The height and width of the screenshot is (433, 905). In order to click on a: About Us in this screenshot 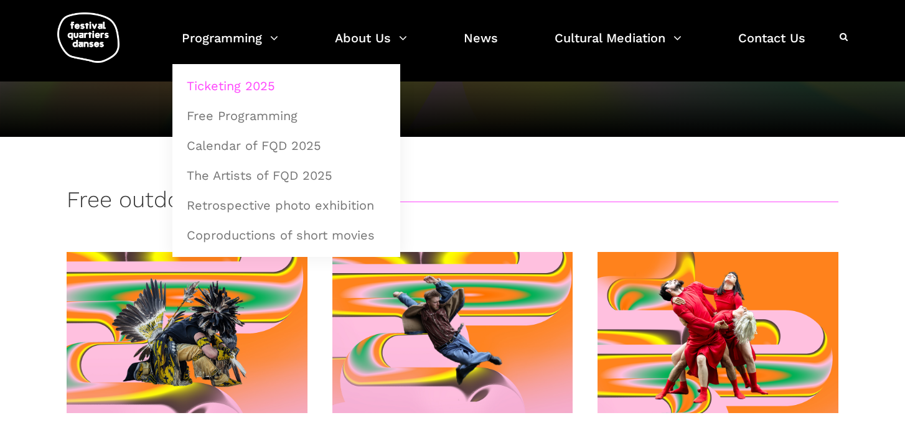, I will do `click(371, 45)`.